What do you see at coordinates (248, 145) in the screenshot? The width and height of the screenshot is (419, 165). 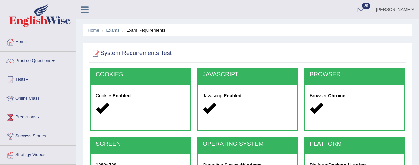 I see `h2: OPERATING SYSTEM` at bounding box center [248, 145].